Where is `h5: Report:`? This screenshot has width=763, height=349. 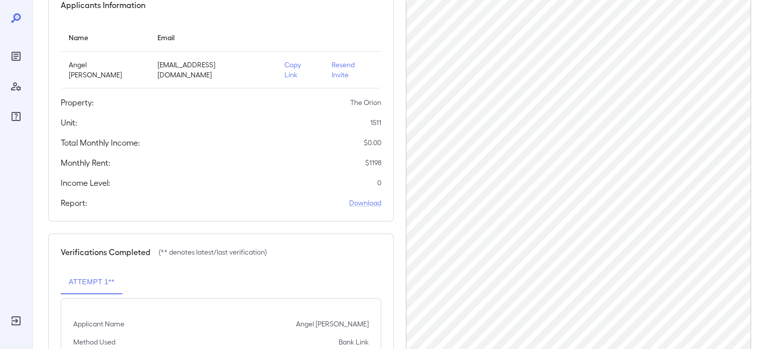
h5: Report: is located at coordinates (74, 203).